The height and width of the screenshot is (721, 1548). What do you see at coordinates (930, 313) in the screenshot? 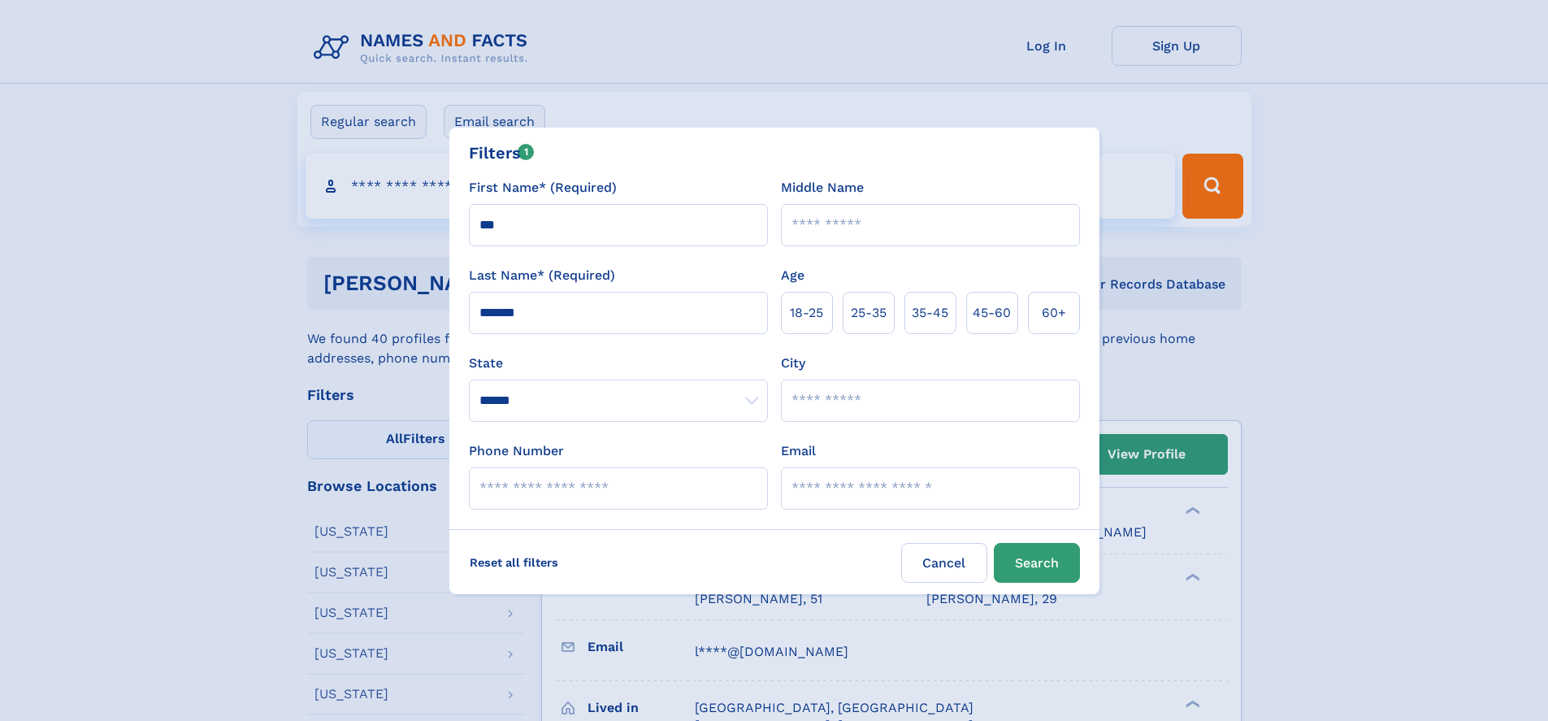
I see `span: 35‑45` at bounding box center [930, 313].